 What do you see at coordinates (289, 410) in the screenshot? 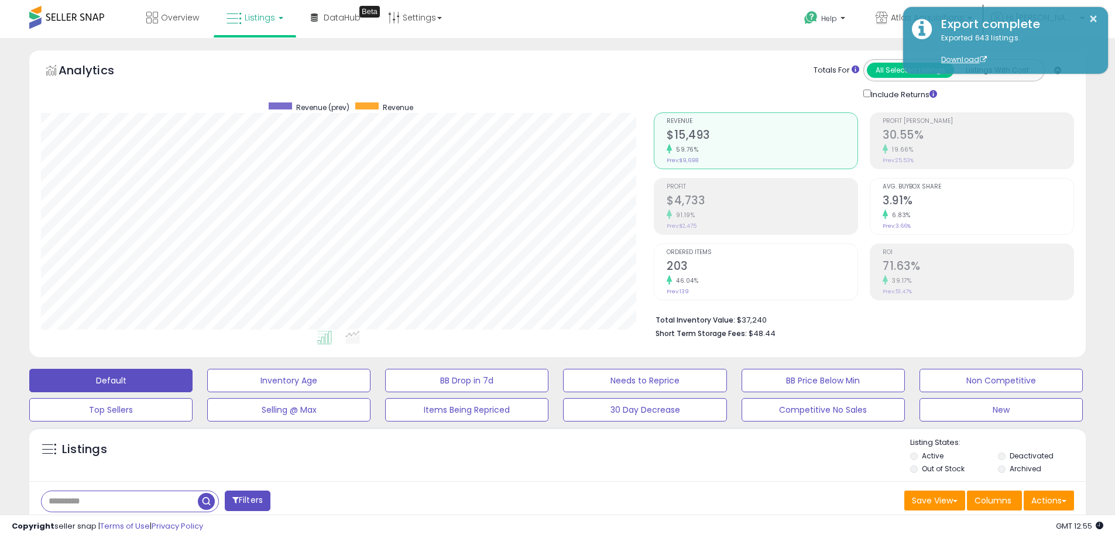
I see `button: Selling @ Max` at bounding box center [289, 410].